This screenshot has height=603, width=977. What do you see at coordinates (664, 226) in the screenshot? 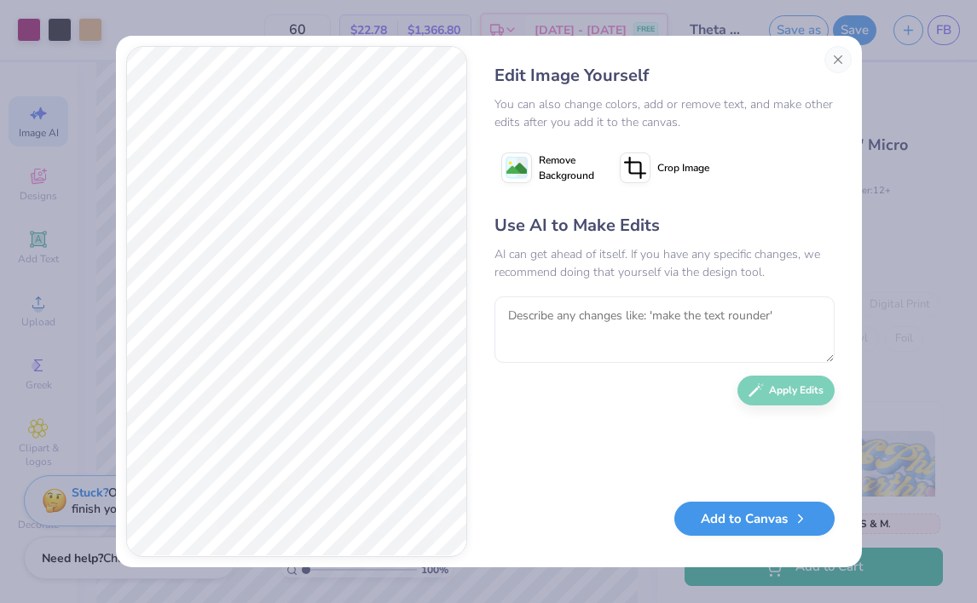
I see `div: Use AI to Make Edits` at bounding box center [664, 226].